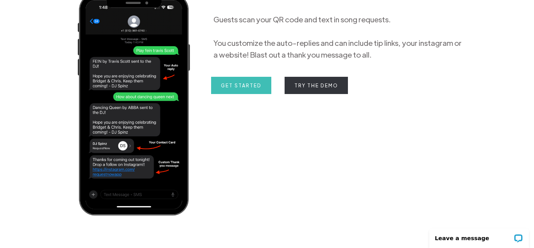 Image resolution: width=534 pixels, height=248 pixels. I want to click on p: Leave a message, so click(50, 15).